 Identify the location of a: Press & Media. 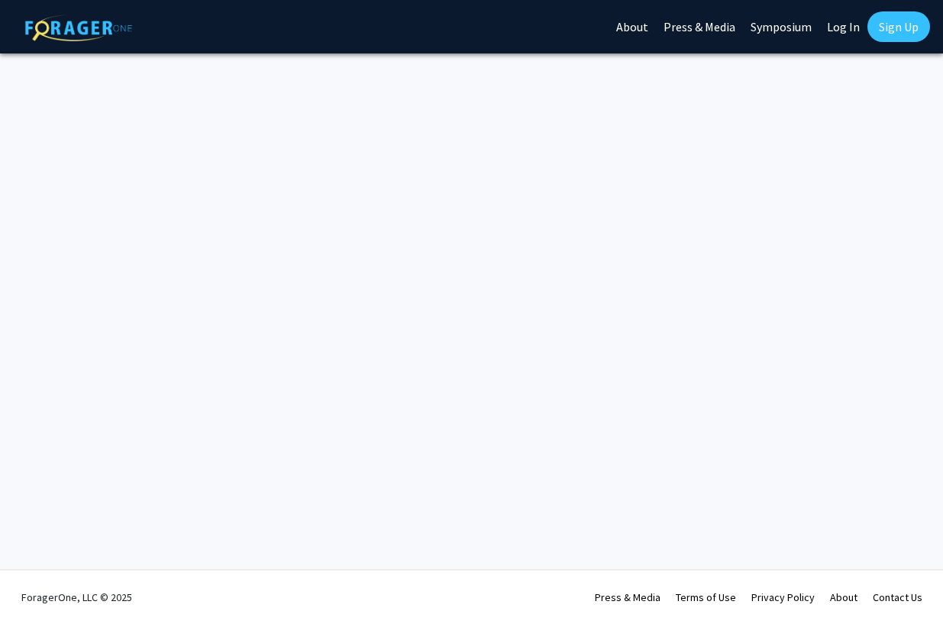
(628, 597).